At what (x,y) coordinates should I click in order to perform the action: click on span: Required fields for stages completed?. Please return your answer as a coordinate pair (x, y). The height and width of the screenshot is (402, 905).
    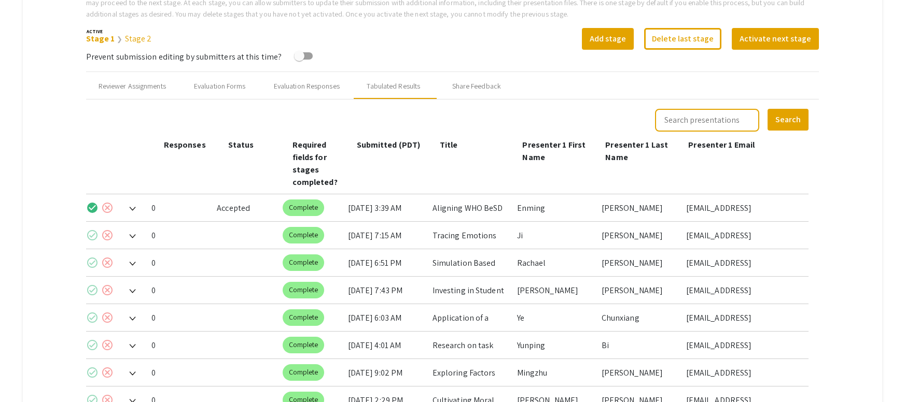
    Looking at the image, I should click on (315, 163).